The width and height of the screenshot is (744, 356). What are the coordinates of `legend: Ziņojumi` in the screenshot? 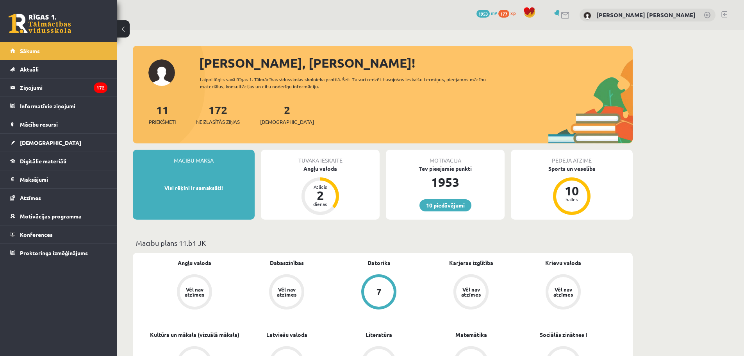 It's located at (64, 88).